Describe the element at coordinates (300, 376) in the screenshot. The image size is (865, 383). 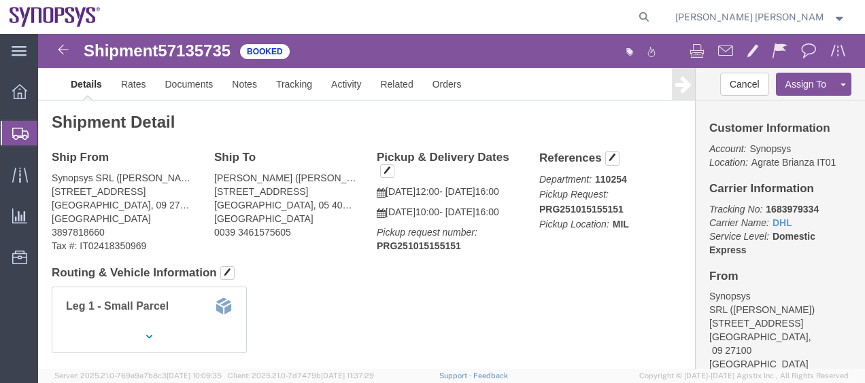
I see `span: Client: 2025.21.0-7d7479b` at that location.